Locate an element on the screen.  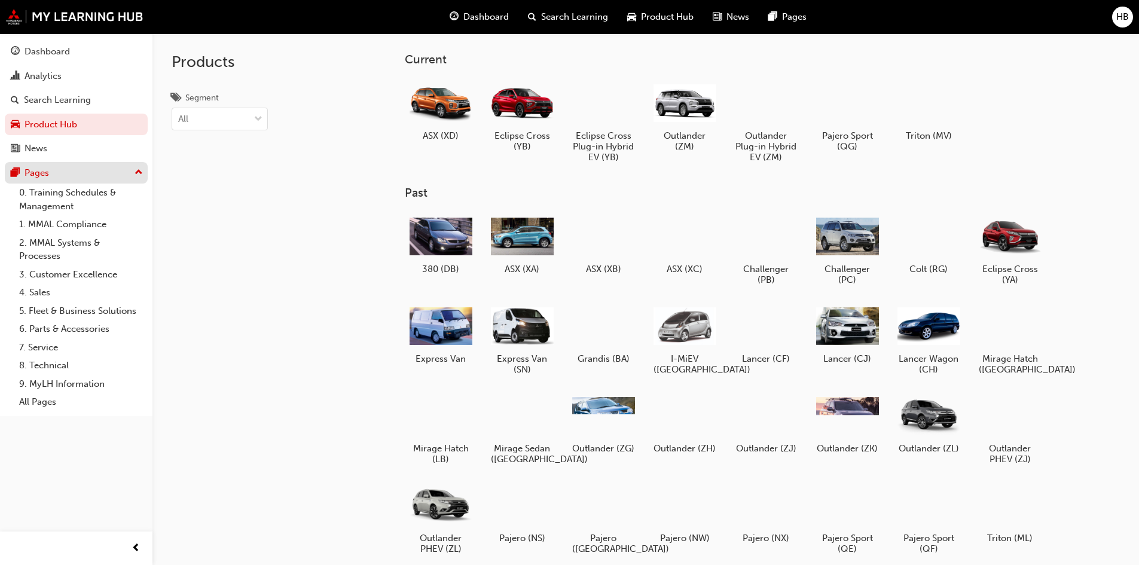
a: 2. MMAL Systems & Processes is located at coordinates (81, 249).